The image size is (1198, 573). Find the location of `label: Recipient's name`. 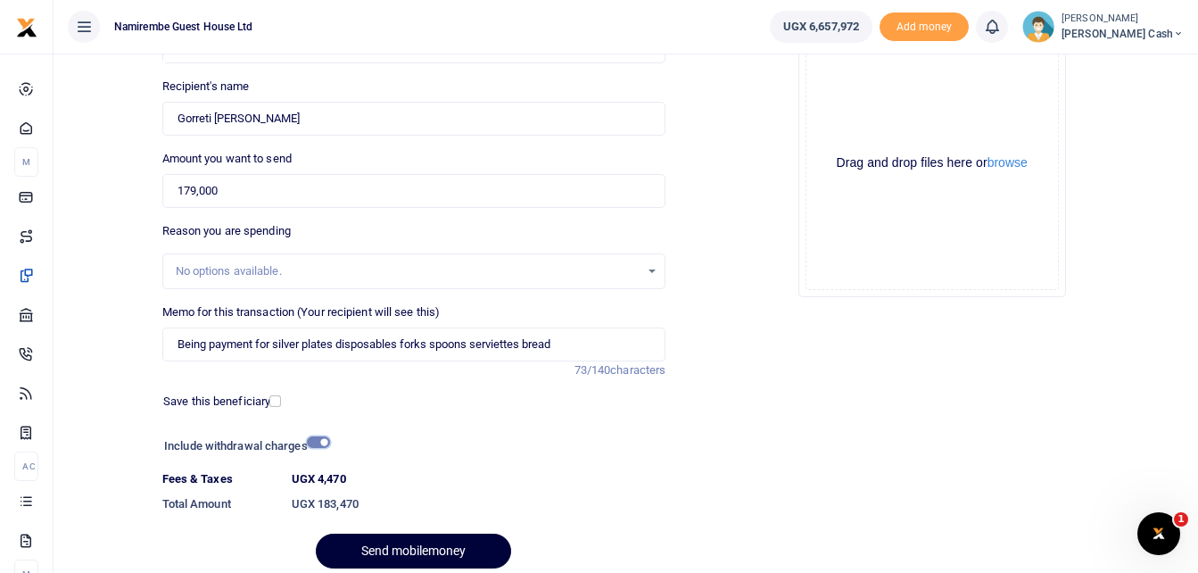

label: Recipient's name is located at coordinates (206, 87).